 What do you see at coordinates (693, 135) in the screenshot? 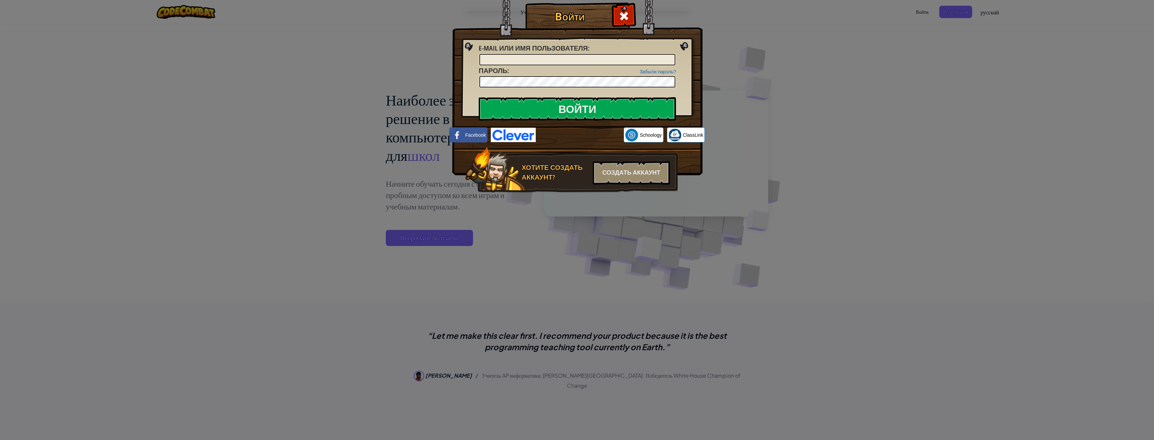
I see `span: ClassLink` at bounding box center [693, 135].